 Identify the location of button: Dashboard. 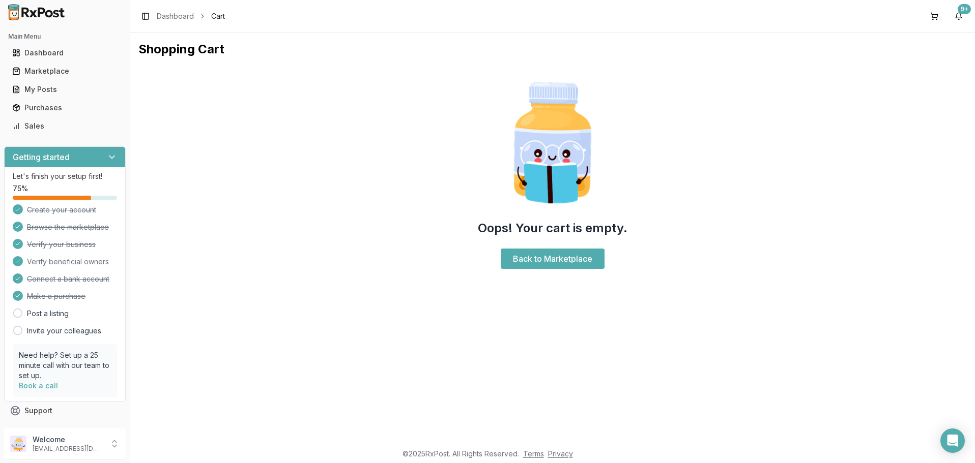
(65, 53).